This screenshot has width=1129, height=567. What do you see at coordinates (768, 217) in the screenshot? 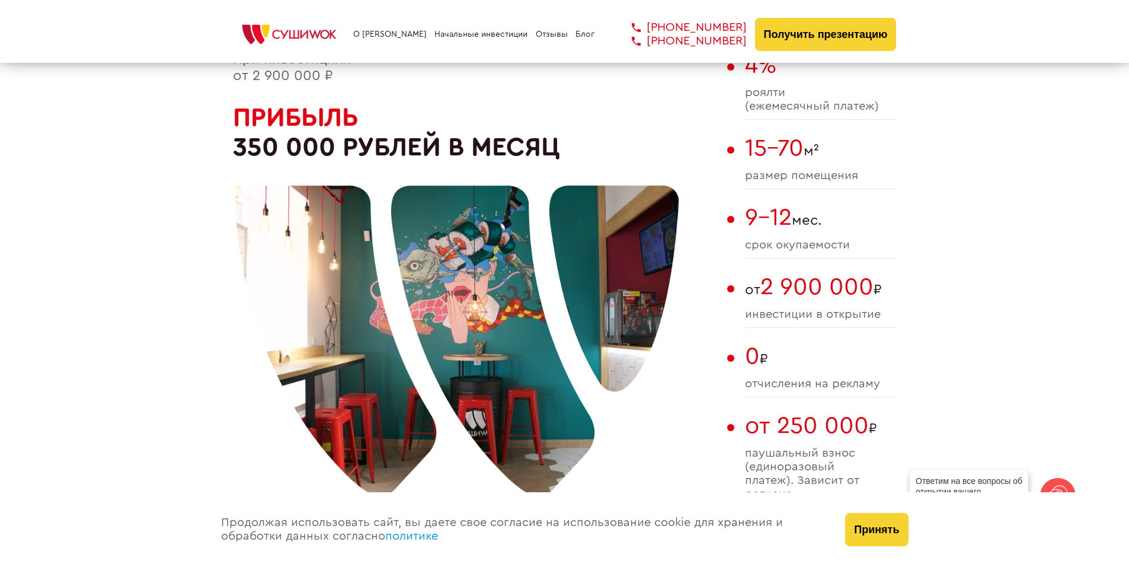
I see `span: 9-12` at bounding box center [768, 217].